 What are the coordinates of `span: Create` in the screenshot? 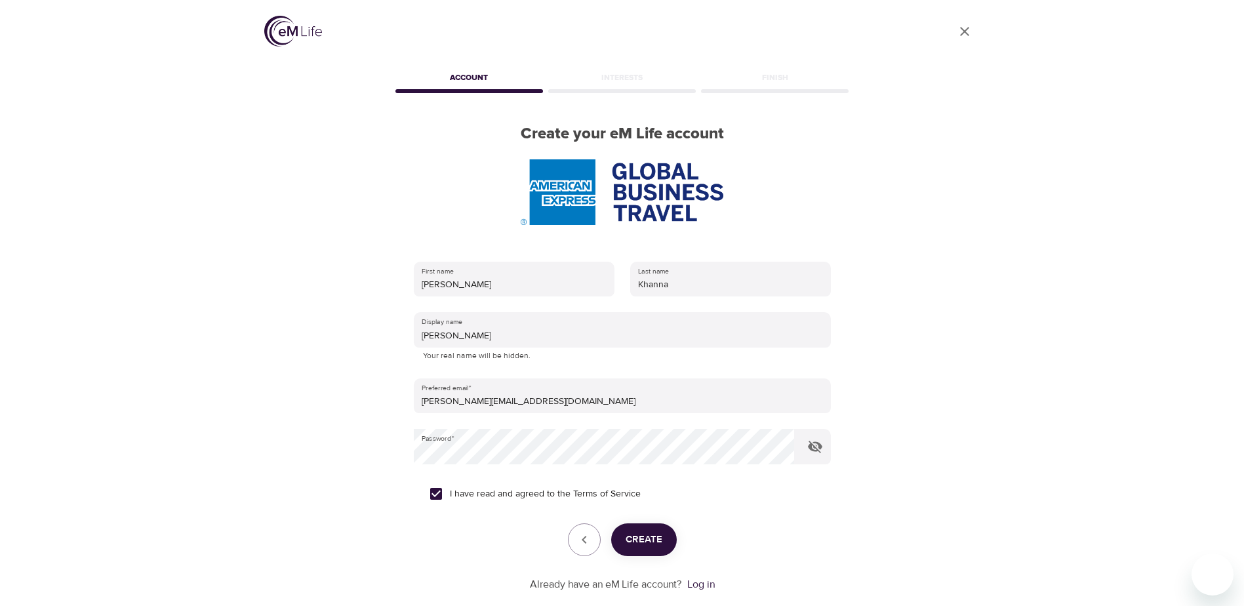 It's located at (644, 540).